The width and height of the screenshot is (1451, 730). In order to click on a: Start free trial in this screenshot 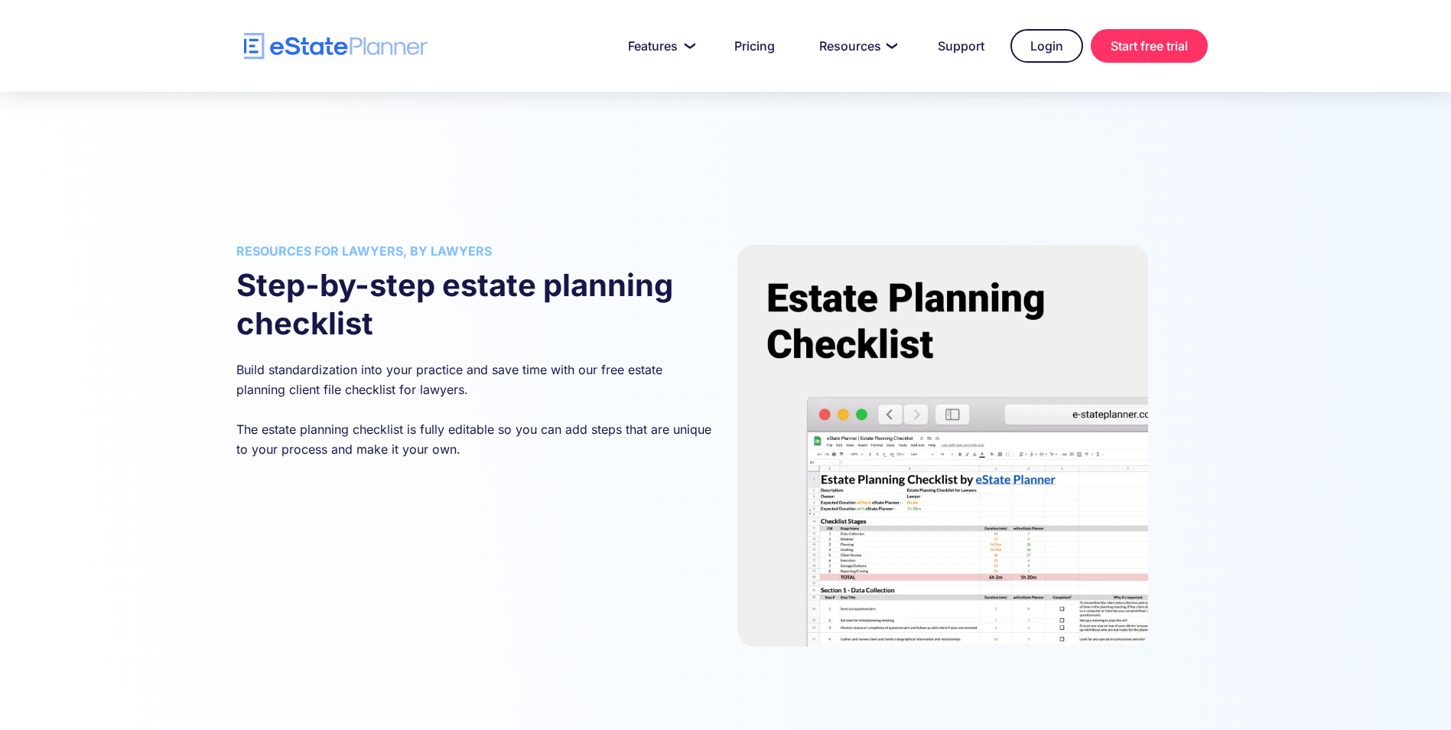, I will do `click(1149, 46)`.